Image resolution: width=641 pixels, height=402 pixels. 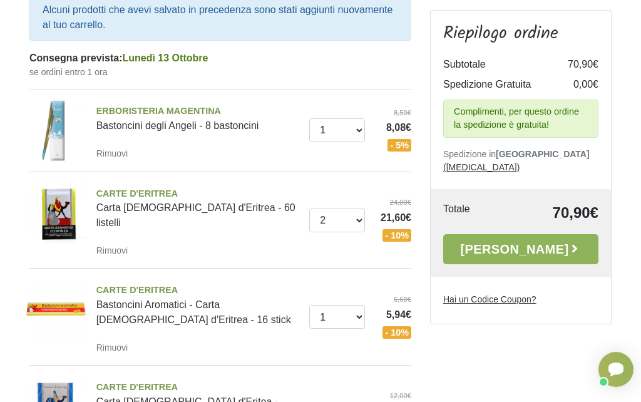 I want to click on img: Carta Aromatica d'Eritrea - 60 listelli, so click(x=56, y=213).